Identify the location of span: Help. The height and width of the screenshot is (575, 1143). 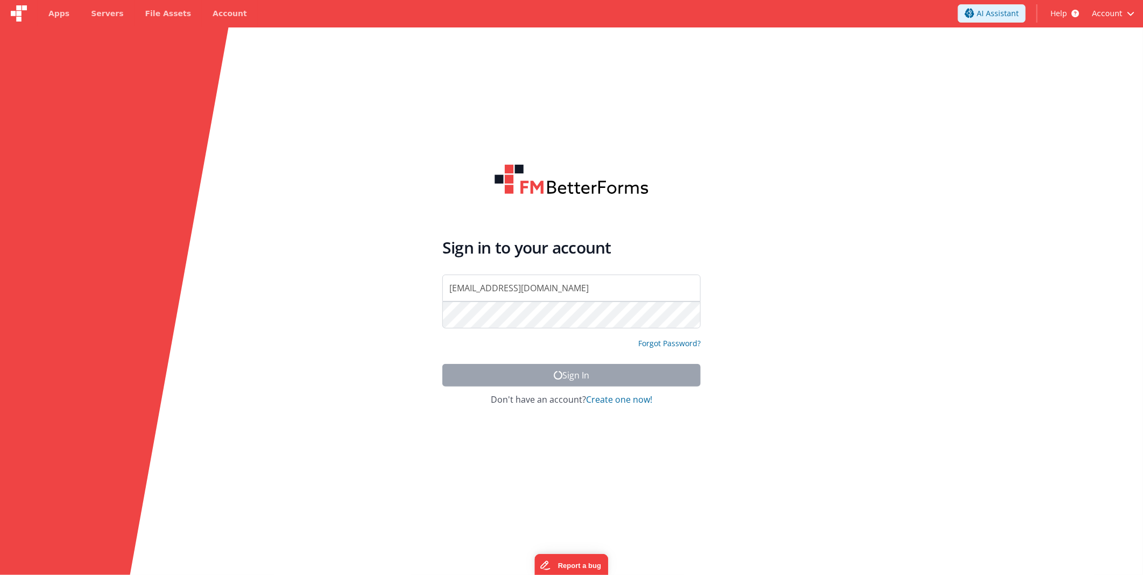
(1059, 13).